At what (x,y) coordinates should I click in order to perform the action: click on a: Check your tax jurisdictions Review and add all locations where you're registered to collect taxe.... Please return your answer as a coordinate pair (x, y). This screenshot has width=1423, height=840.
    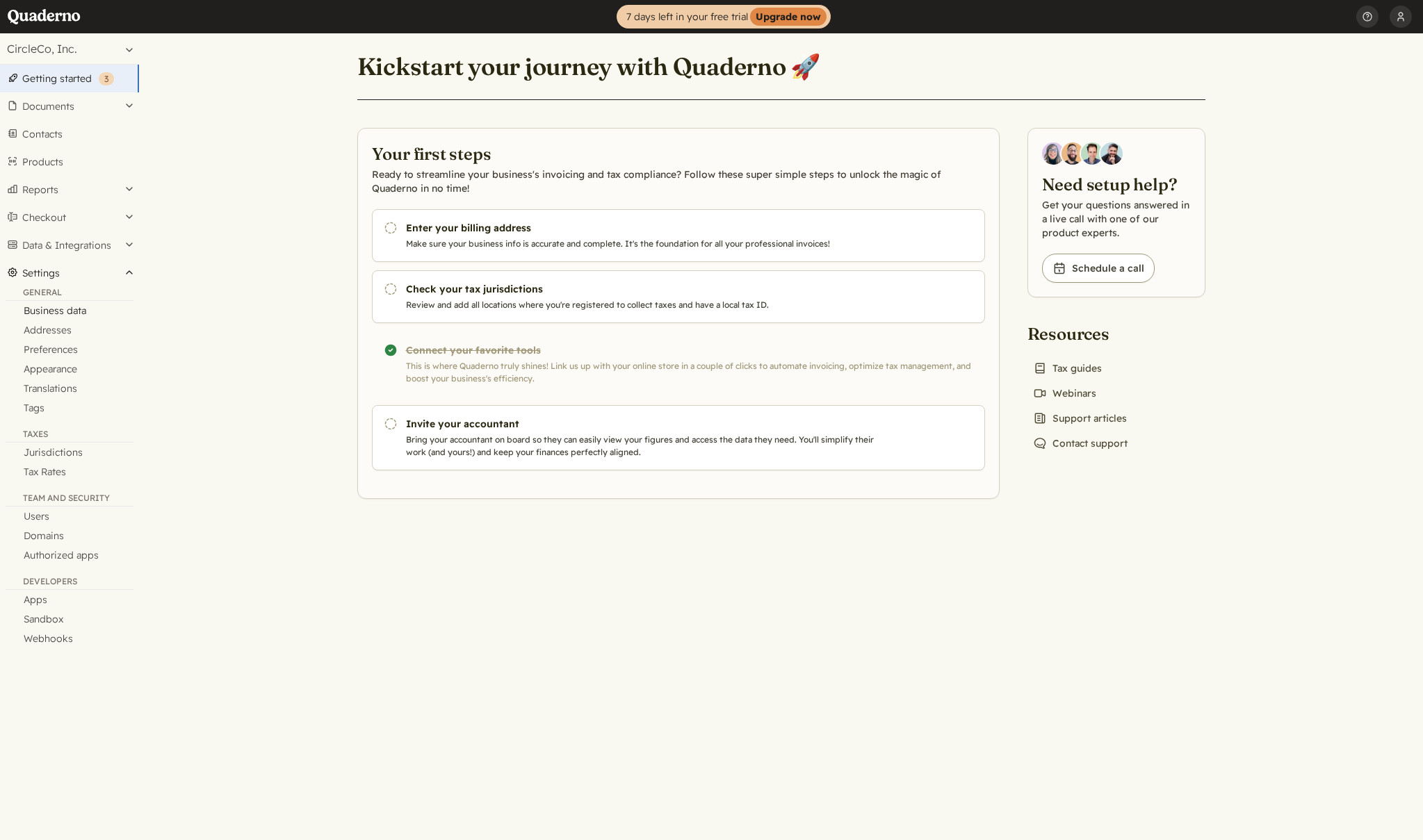
    Looking at the image, I should click on (679, 297).